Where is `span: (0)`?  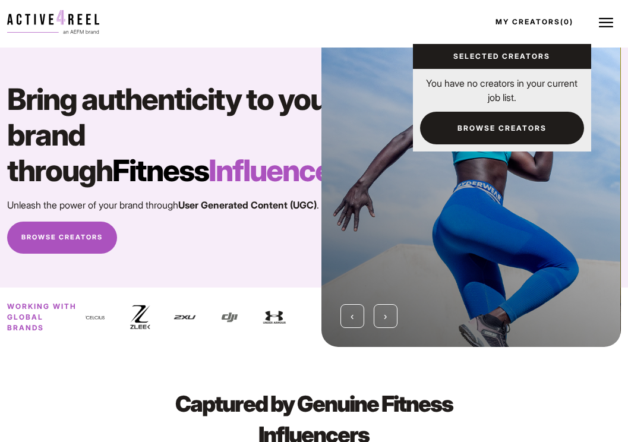 span: (0) is located at coordinates (567, 21).